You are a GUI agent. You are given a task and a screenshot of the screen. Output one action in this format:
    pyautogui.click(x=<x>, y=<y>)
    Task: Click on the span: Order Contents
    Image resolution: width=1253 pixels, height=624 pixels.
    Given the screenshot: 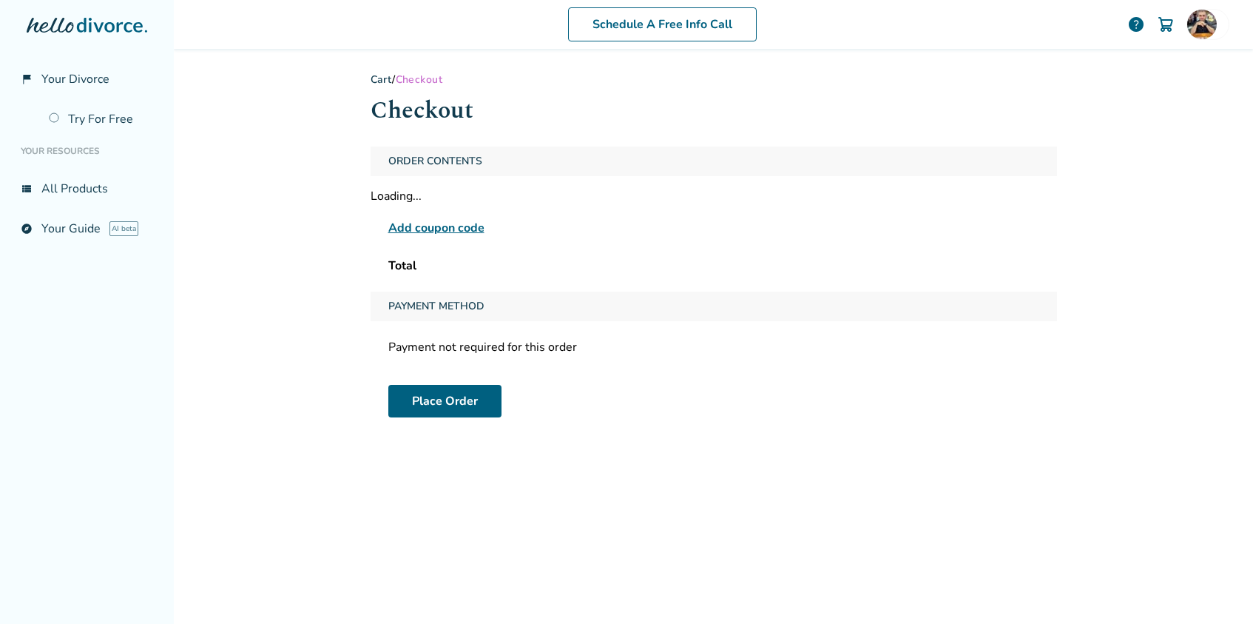 What is the action you would take?
    pyautogui.click(x=435, y=161)
    